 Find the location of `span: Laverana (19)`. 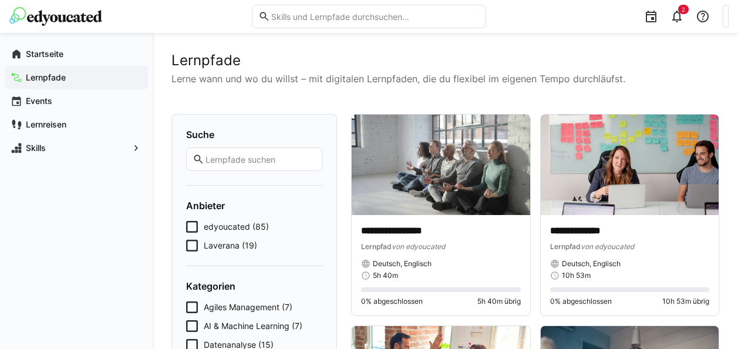

span: Laverana (19) is located at coordinates (230, 245).